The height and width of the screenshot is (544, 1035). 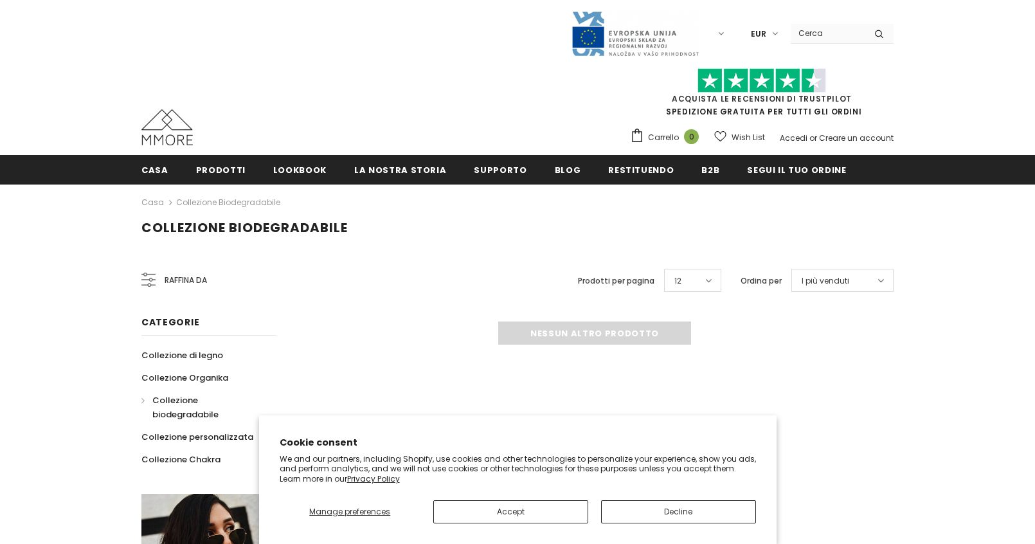 What do you see at coordinates (710, 169) in the screenshot?
I see `a: B2B` at bounding box center [710, 169].